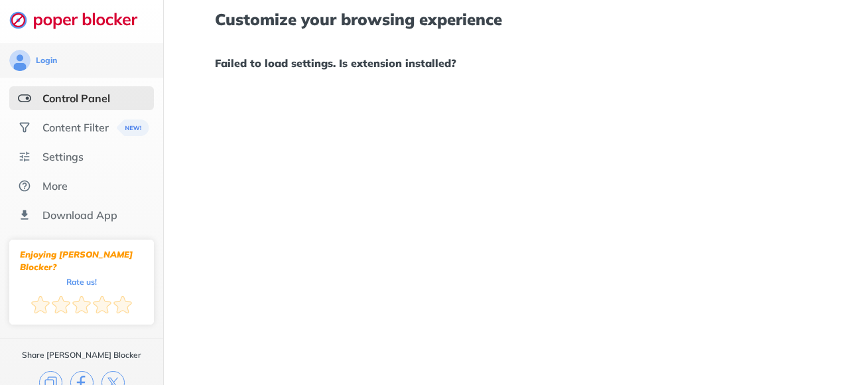 The image size is (849, 385). Describe the element at coordinates (506, 19) in the screenshot. I see `h1: Customize your browsing experience` at that location.